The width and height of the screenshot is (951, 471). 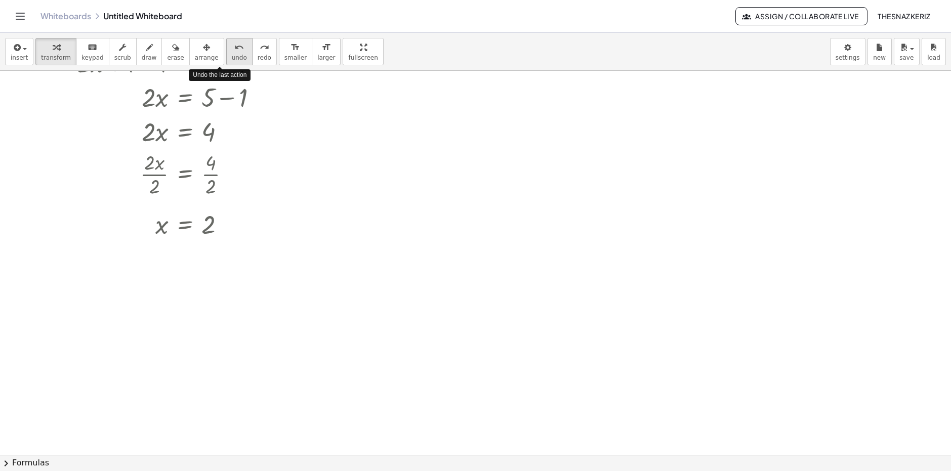 I want to click on button: redoredo, so click(x=264, y=52).